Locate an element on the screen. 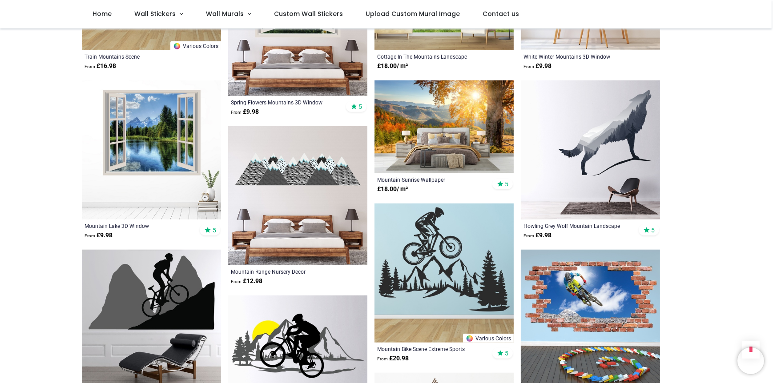 Image resolution: width=773 pixels, height=383 pixels. div: Mountain Range Nursery Decor is located at coordinates (284, 272).